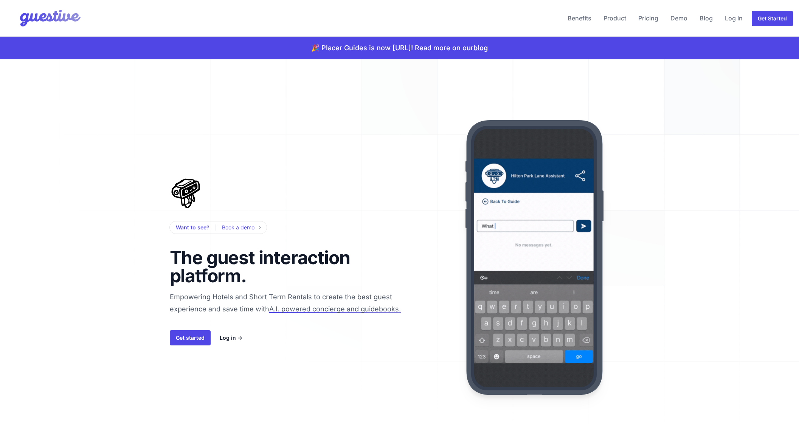 Image resolution: width=799 pixels, height=424 pixels. I want to click on h1: The guest interaction platform., so click(267, 267).